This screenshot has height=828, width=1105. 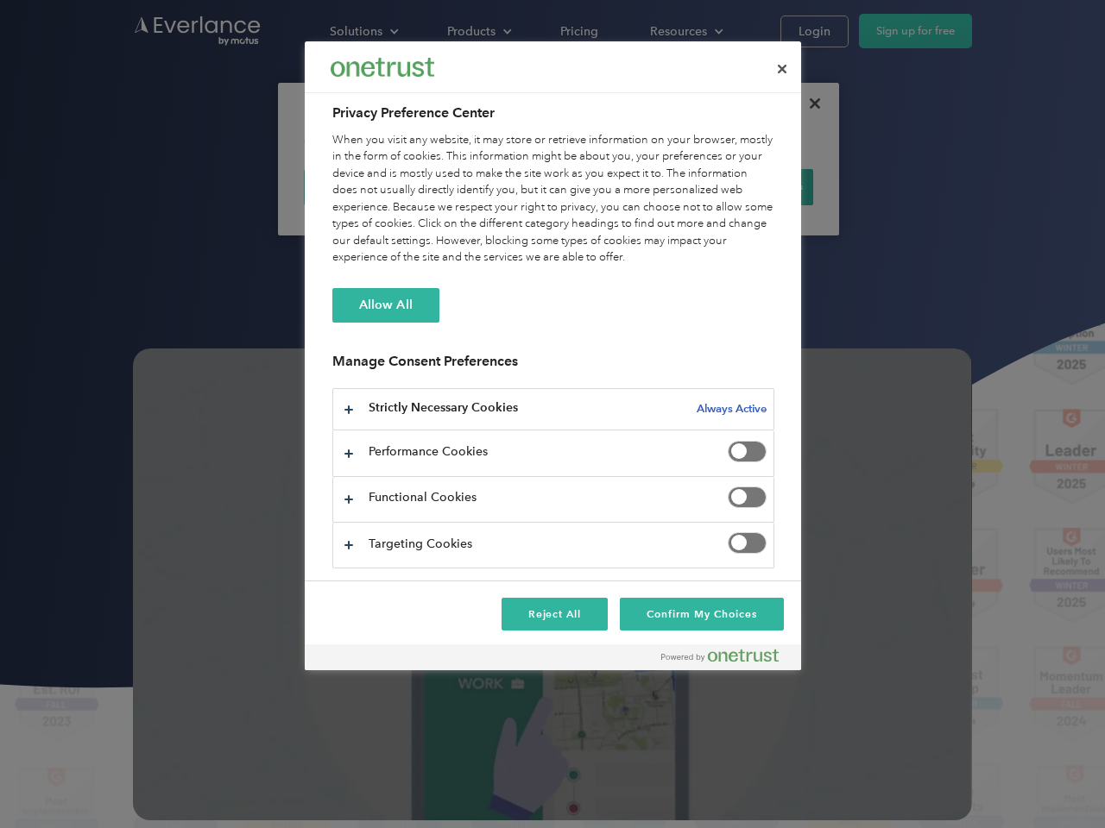 I want to click on a: Powered by OneTrust Opens in a new Tab, so click(x=727, y=659).